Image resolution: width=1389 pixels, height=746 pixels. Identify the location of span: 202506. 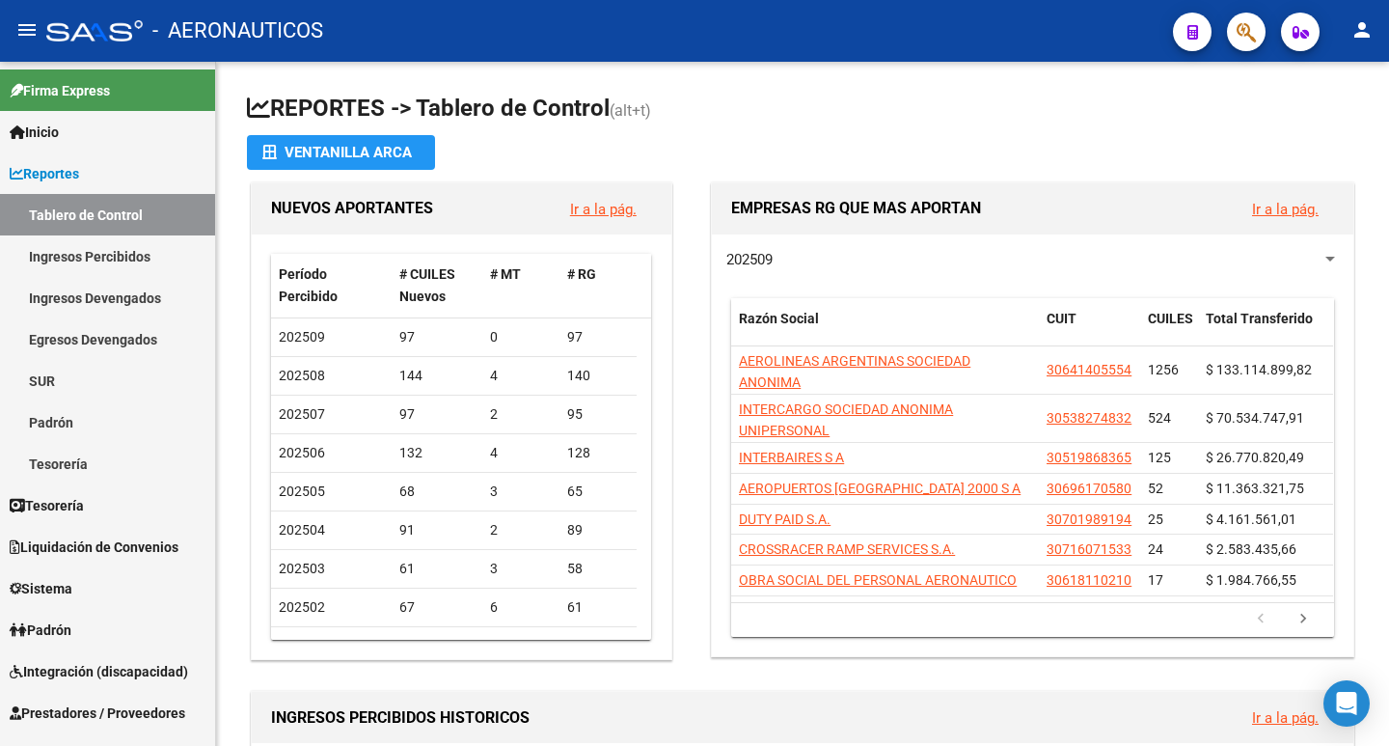
(302, 452).